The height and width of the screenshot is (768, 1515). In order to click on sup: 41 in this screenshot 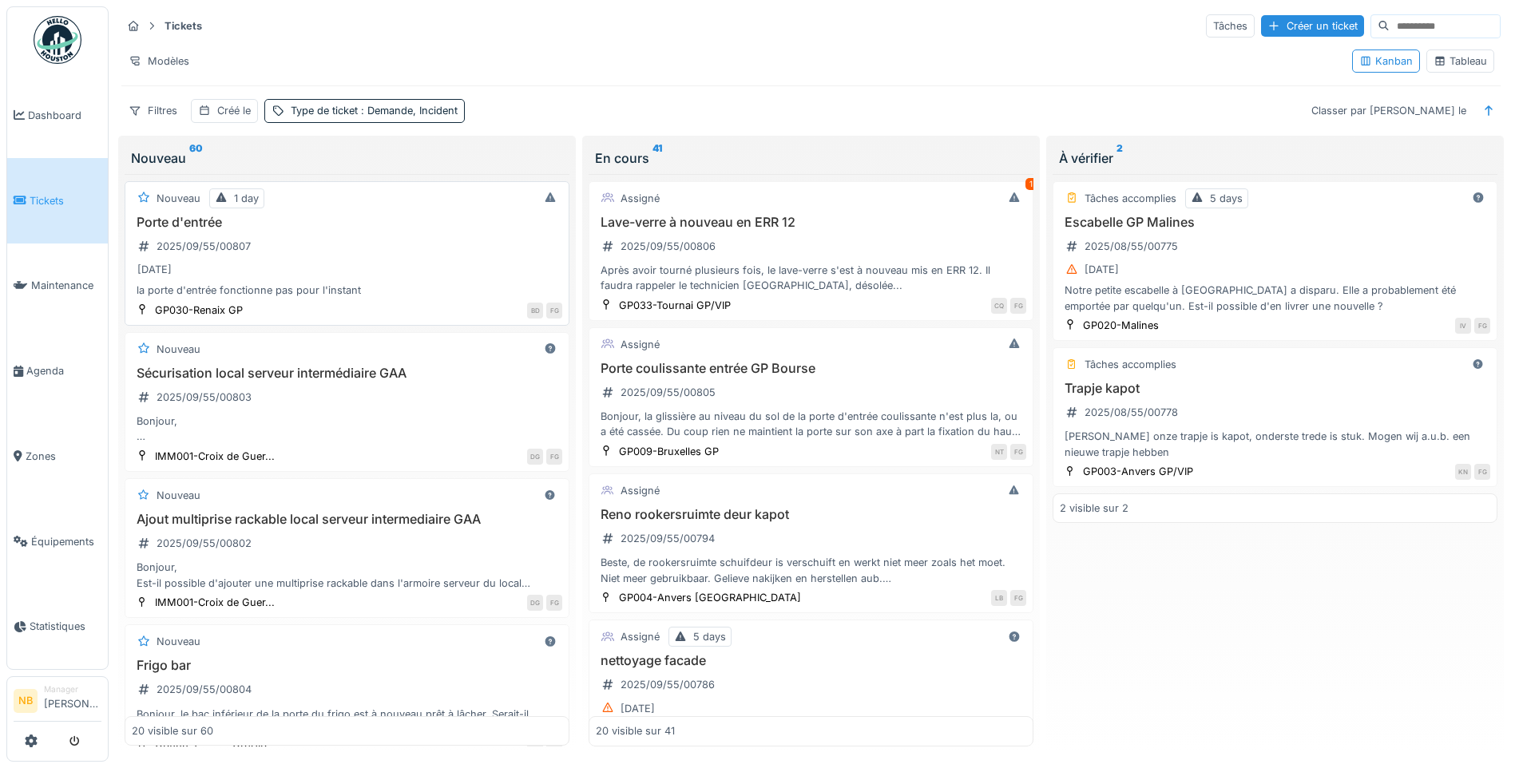, I will do `click(657, 158)`.